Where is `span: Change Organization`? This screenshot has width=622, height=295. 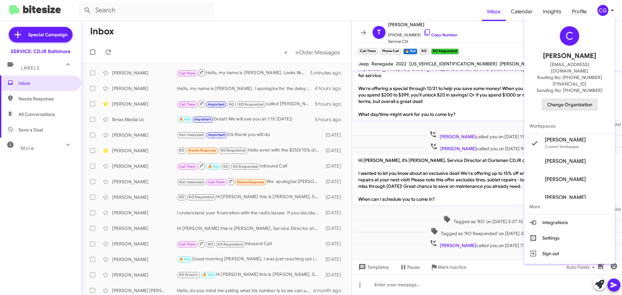
span: Change Organization is located at coordinates (569, 105).